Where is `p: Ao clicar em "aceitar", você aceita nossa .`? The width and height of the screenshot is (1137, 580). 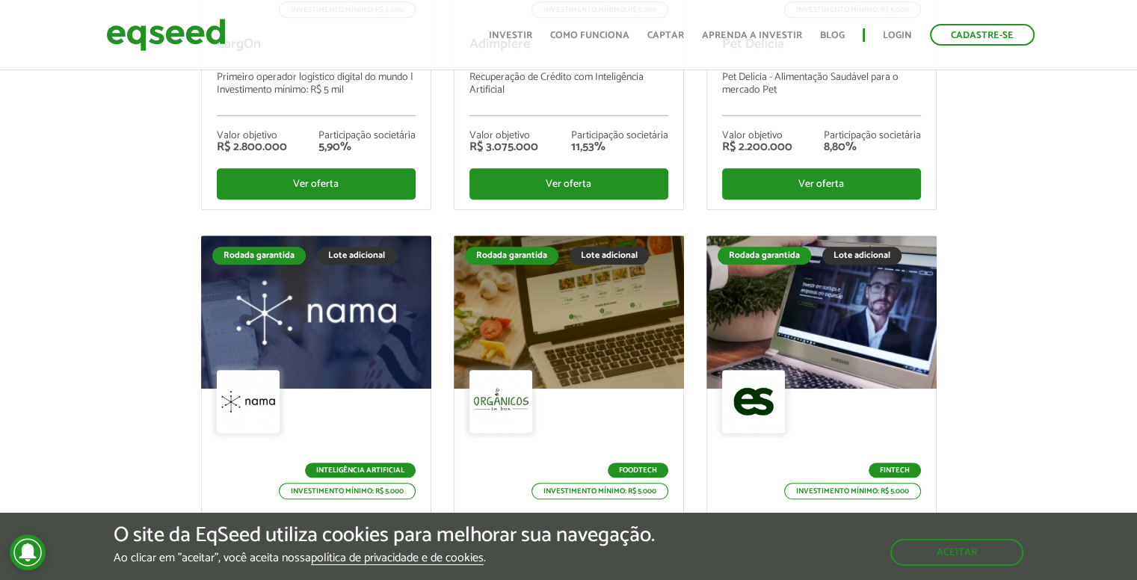
p: Ao clicar em "aceitar", você aceita nossa . is located at coordinates (384, 558).